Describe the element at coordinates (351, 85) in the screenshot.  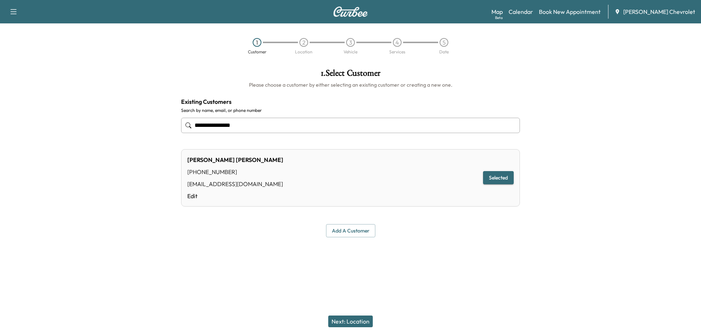
I see `h6: Please choose a customer by either selecting an existing customer or creating a new one.` at that location.